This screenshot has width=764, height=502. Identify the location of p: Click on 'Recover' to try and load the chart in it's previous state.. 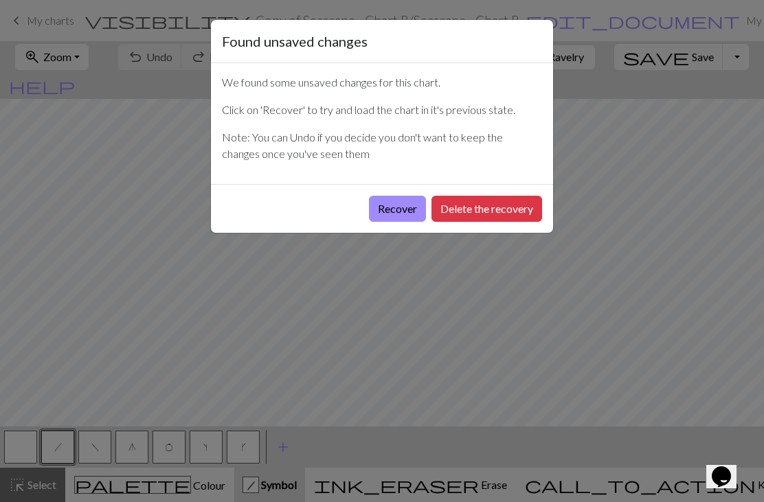
(382, 110).